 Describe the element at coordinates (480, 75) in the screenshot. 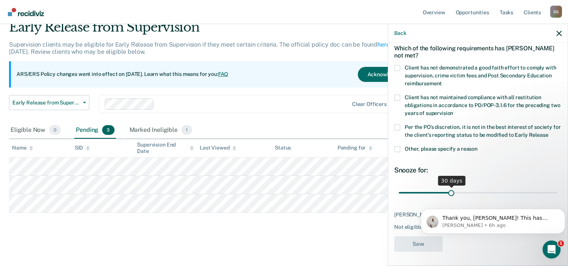

I see `span: Client has not demonstrated a good faith effort to comply with supervision, crime victim fees and...` at that location.